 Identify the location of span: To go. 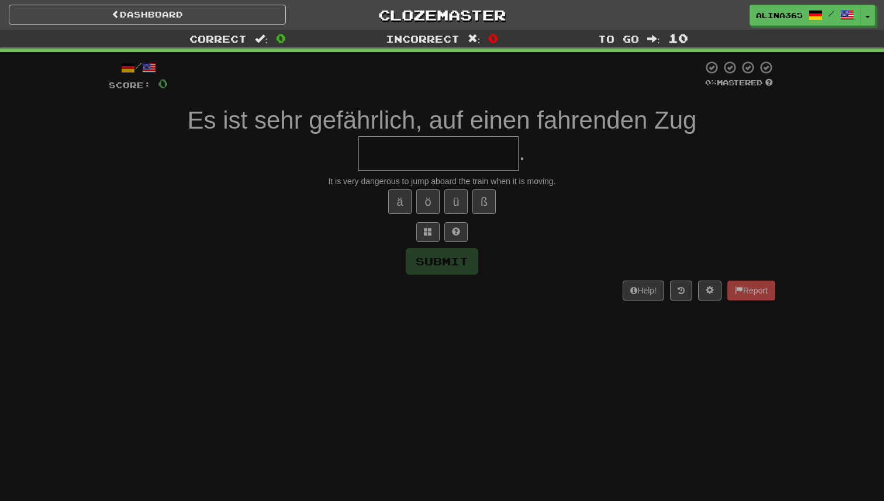
(618, 39).